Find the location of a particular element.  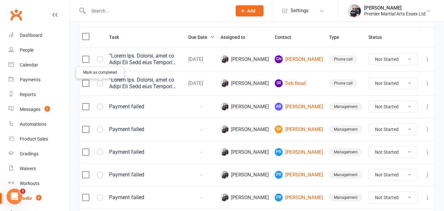

a: Waivers is located at coordinates (39, 168).